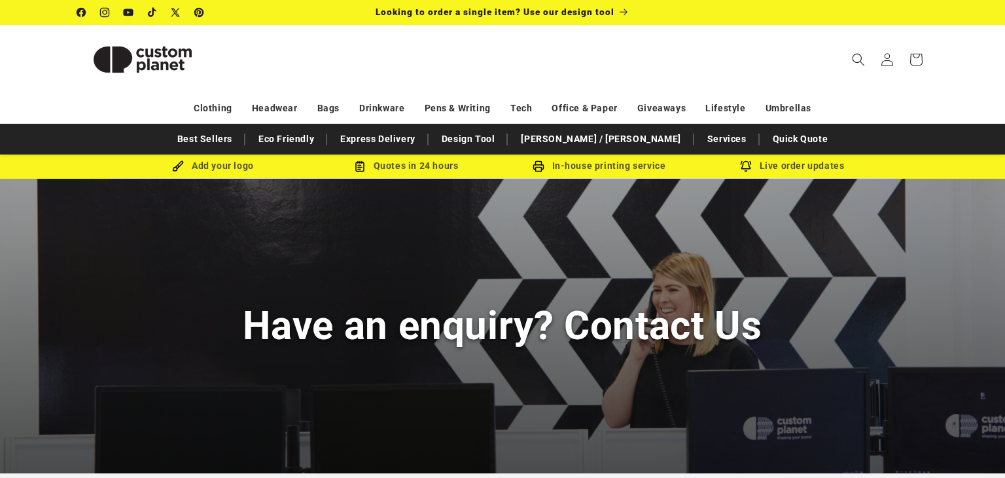 The width and height of the screenshot is (1005, 478). What do you see at coordinates (662, 108) in the screenshot?
I see `a: Giveaways` at bounding box center [662, 108].